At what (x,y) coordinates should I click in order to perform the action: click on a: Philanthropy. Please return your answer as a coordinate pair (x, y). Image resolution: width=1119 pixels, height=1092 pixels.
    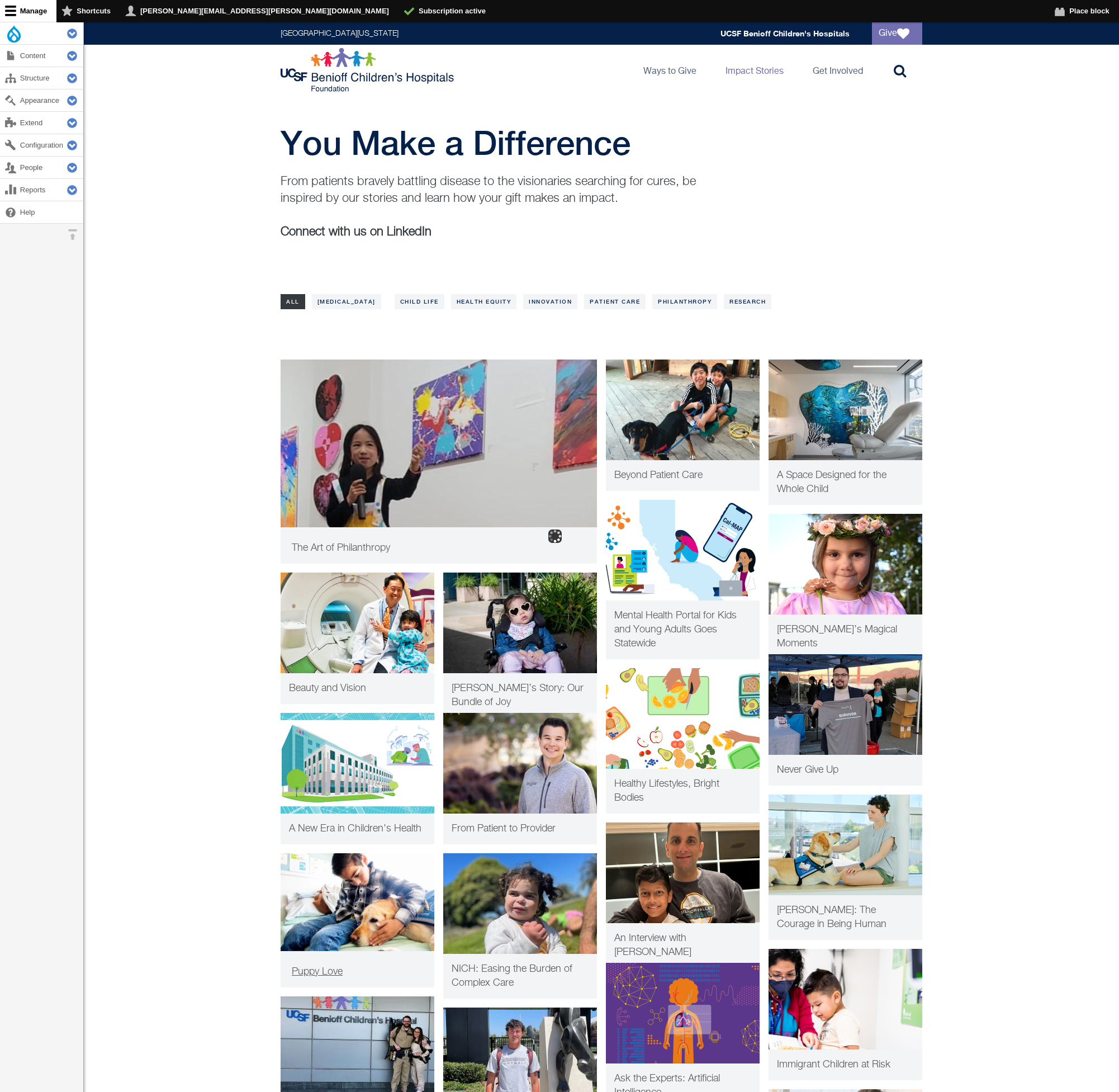
    Looking at the image, I should click on (685, 302).